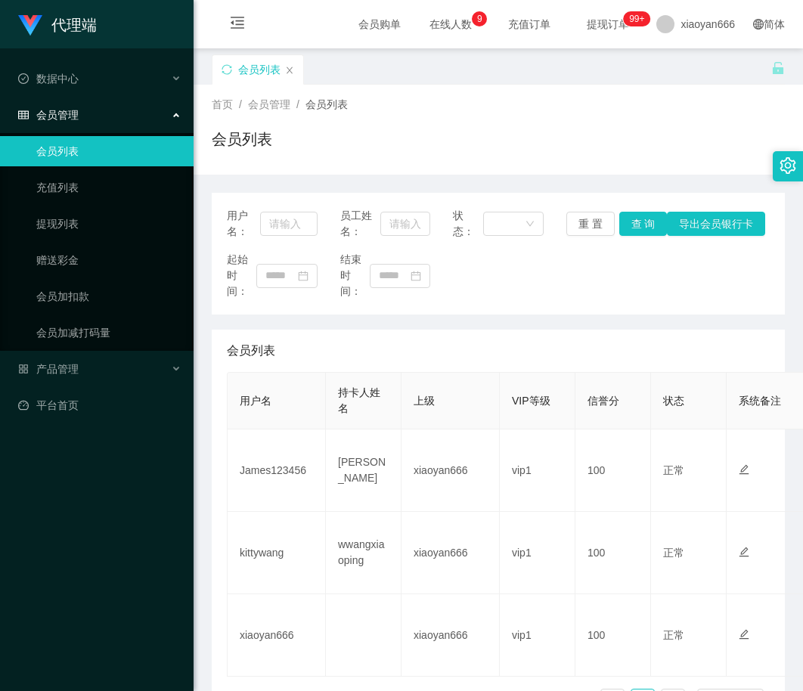 The width and height of the screenshot is (803, 691). Describe the element at coordinates (109, 188) in the screenshot. I see `a: 充值列表` at that location.